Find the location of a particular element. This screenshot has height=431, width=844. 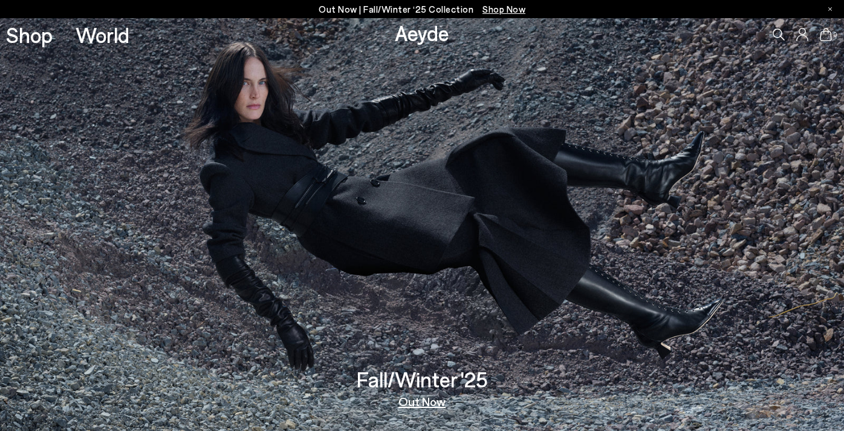

h3: Fall/Winter '25 is located at coordinates (422, 379).